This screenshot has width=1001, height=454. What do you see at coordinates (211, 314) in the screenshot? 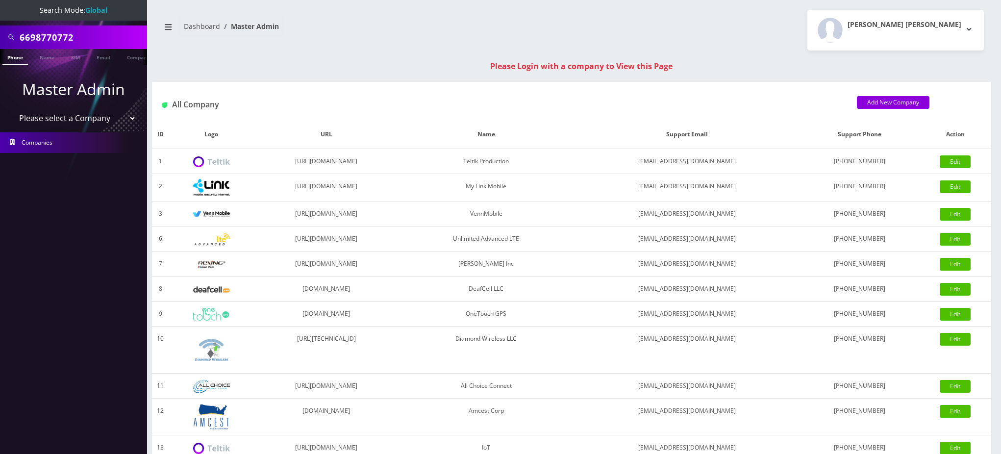
I see `img: OneTouch GPS` at bounding box center [211, 314].